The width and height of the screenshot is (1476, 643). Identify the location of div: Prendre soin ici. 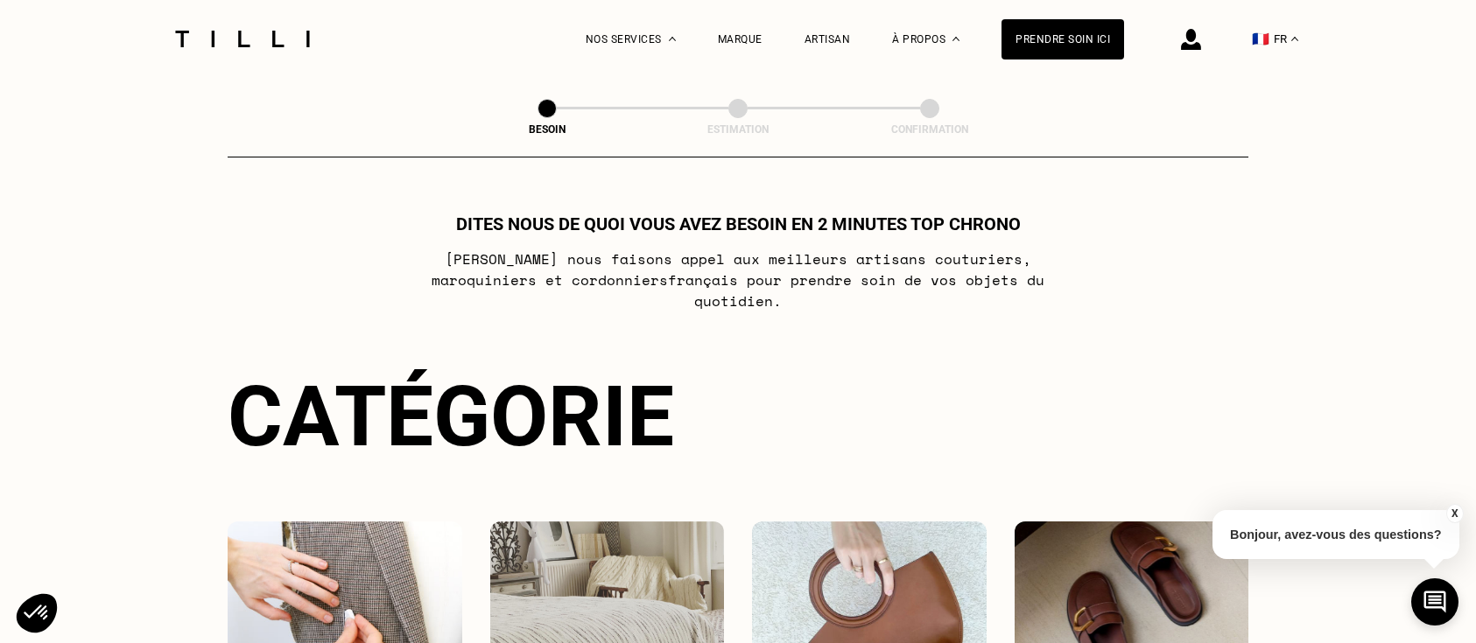
(1063, 39).